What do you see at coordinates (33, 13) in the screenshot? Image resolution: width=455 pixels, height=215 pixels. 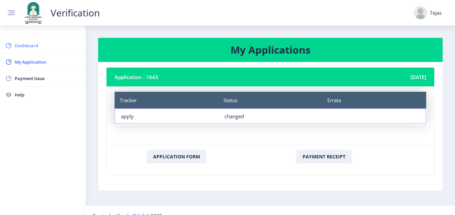 I see `img: solapur_logo.png` at bounding box center [33, 13].